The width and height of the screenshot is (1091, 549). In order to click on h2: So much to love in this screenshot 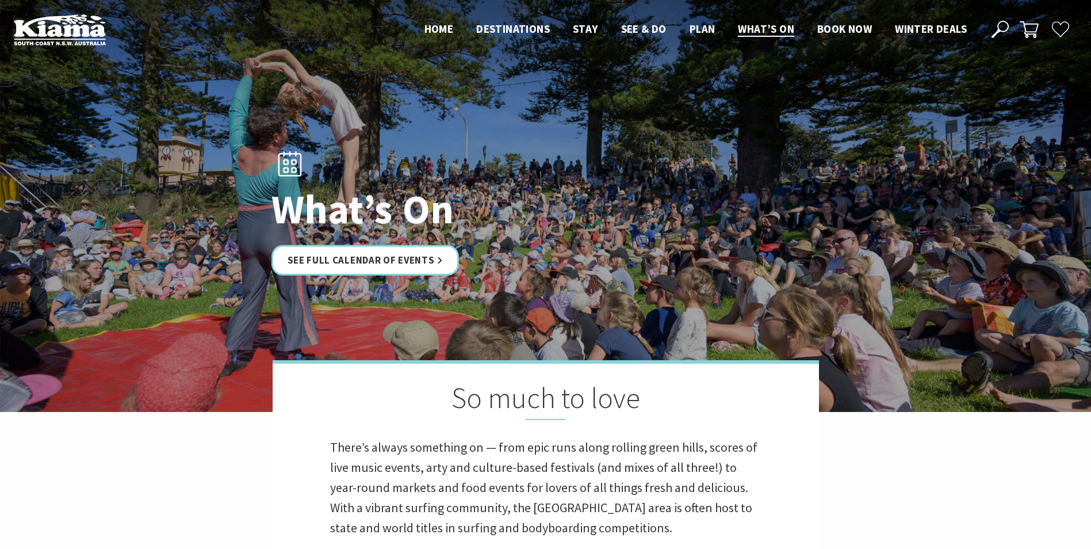, I will do `click(546, 400)`.